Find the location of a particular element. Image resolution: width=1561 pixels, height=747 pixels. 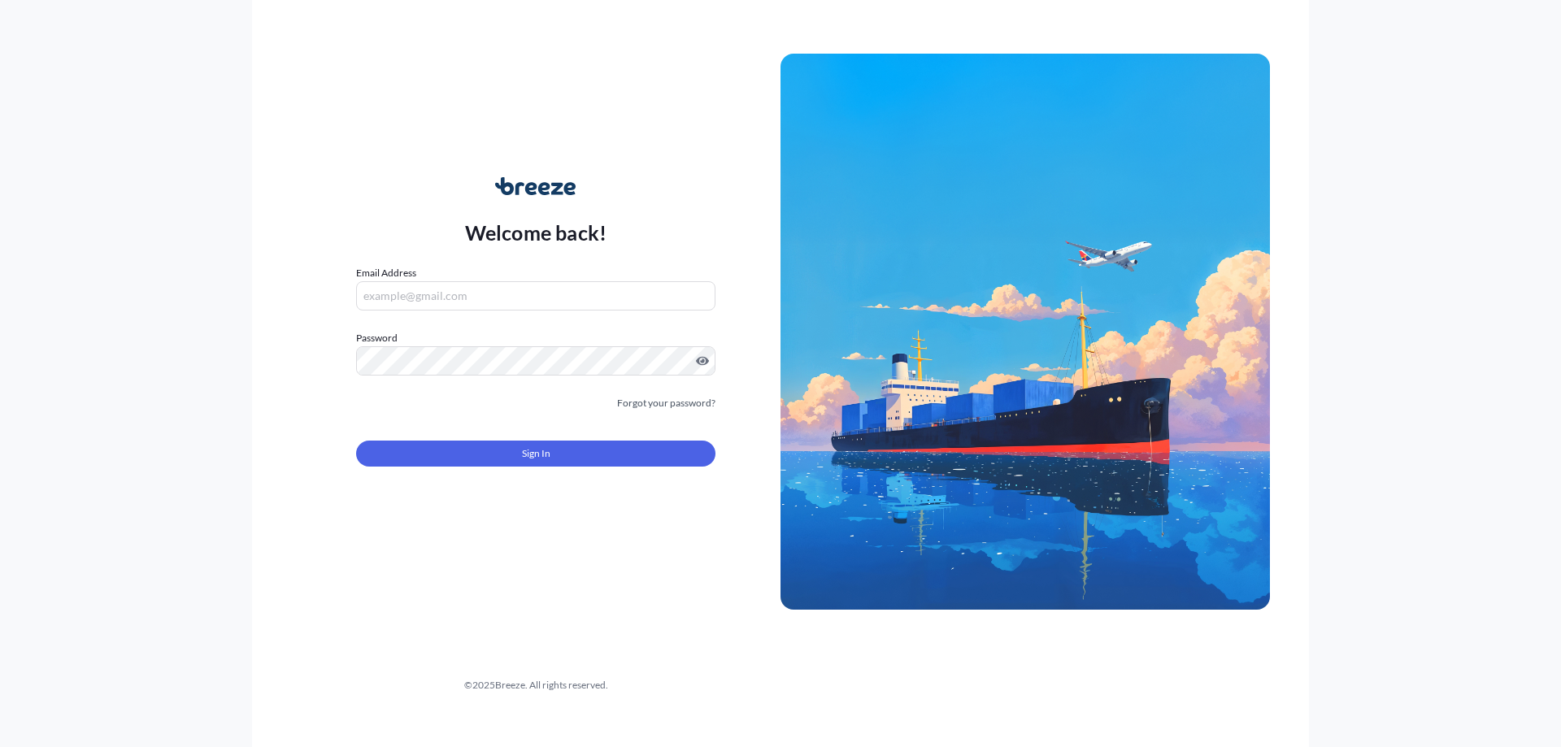

p: Welcome back! is located at coordinates (536, 233).